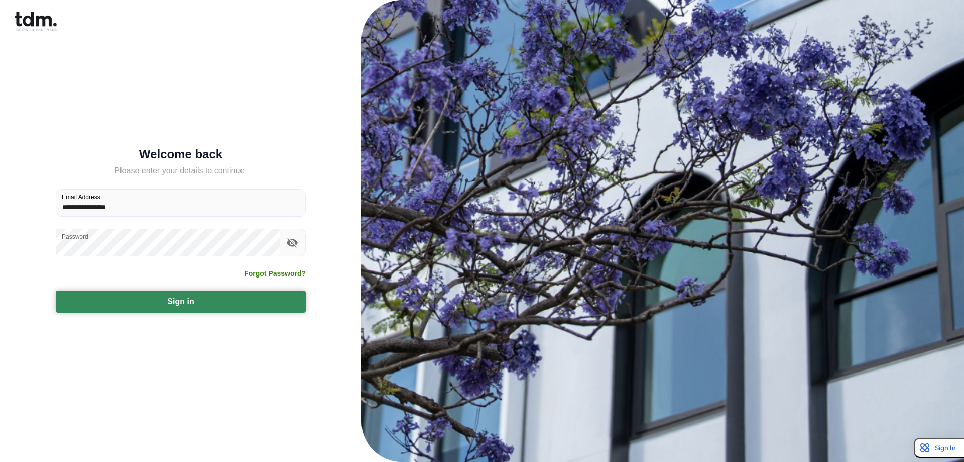 Image resolution: width=964 pixels, height=462 pixels. I want to click on label: Password, so click(75, 236).